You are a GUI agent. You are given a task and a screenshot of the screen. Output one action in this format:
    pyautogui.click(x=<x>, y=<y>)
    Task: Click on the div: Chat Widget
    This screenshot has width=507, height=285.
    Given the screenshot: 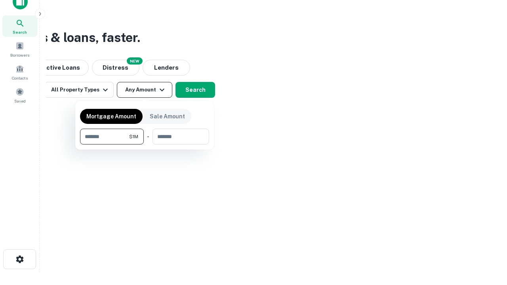 What is the action you would take?
    pyautogui.click(x=488, y=241)
    